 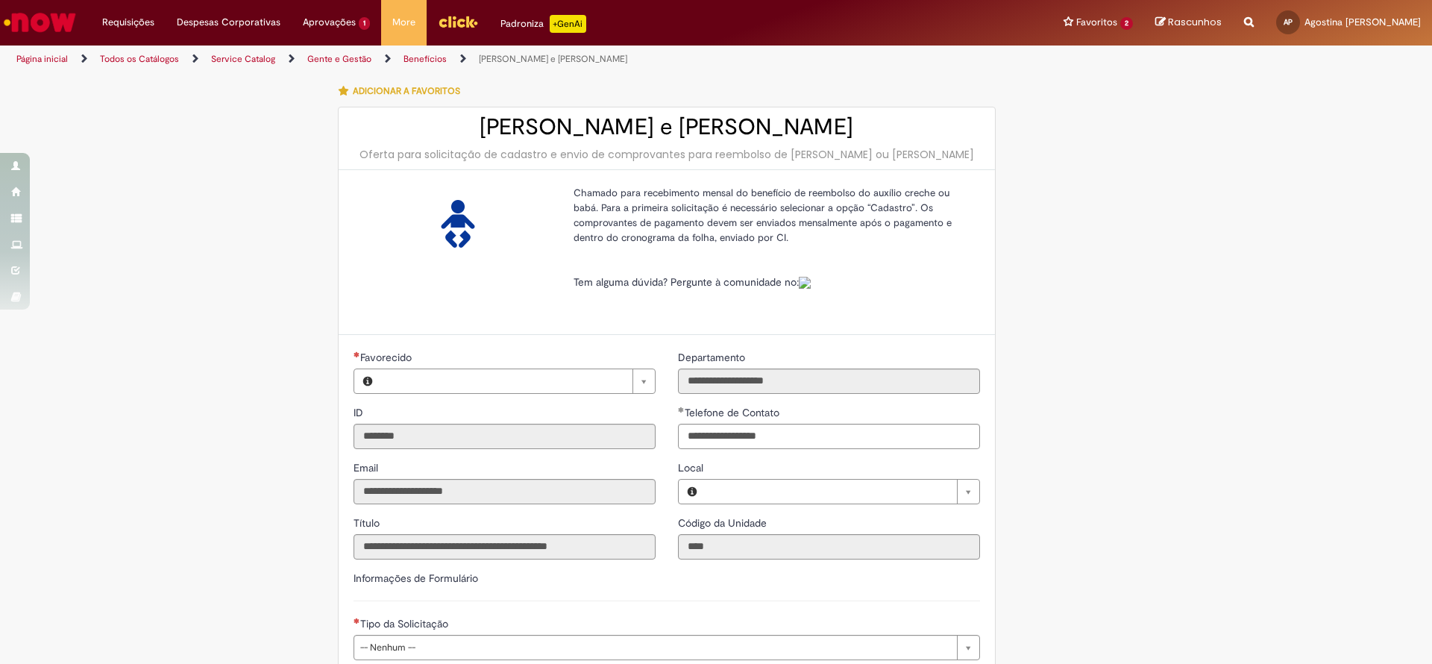 I want to click on span: Rascunhos, so click(x=1194, y=22).